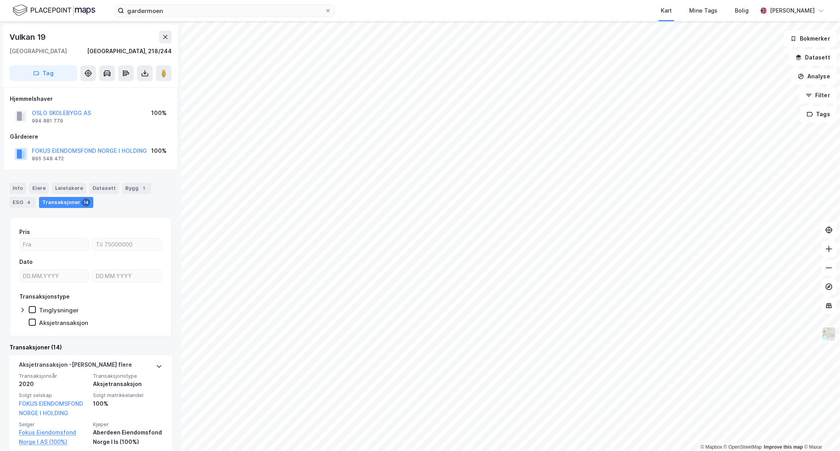  I want to click on img: Z, so click(829, 334).